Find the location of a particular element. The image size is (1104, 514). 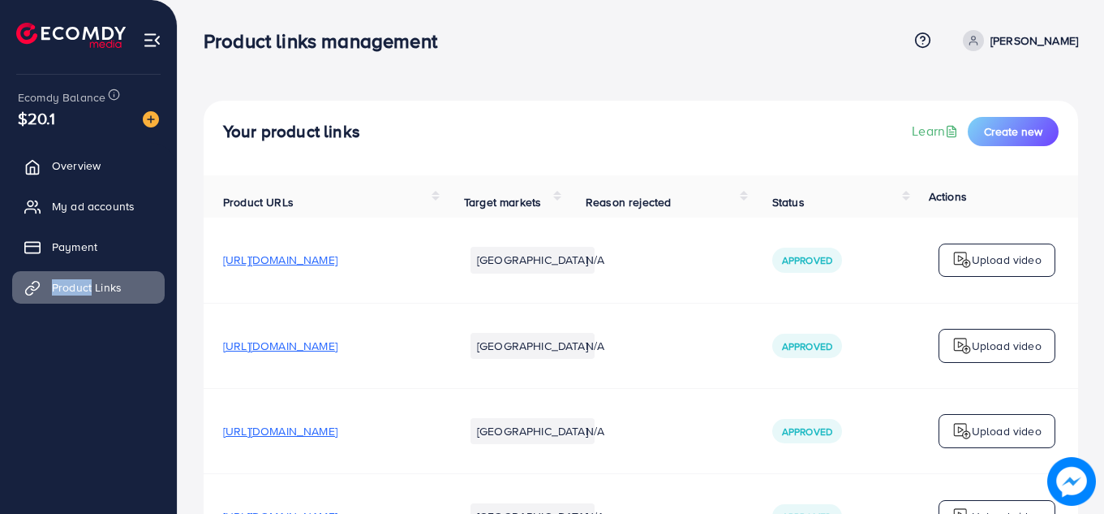

span: Create new is located at coordinates (1013, 131).